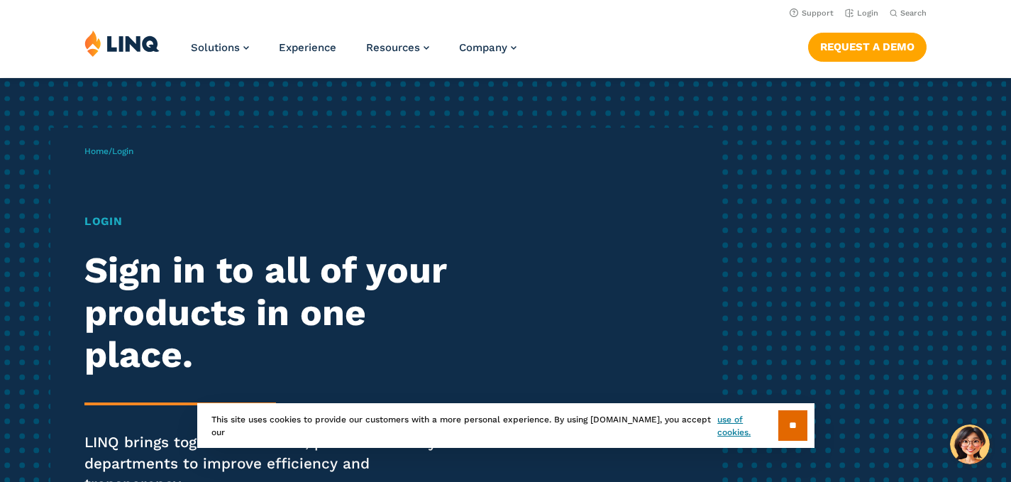 This screenshot has height=482, width=1011. I want to click on a: Login, so click(861, 13).